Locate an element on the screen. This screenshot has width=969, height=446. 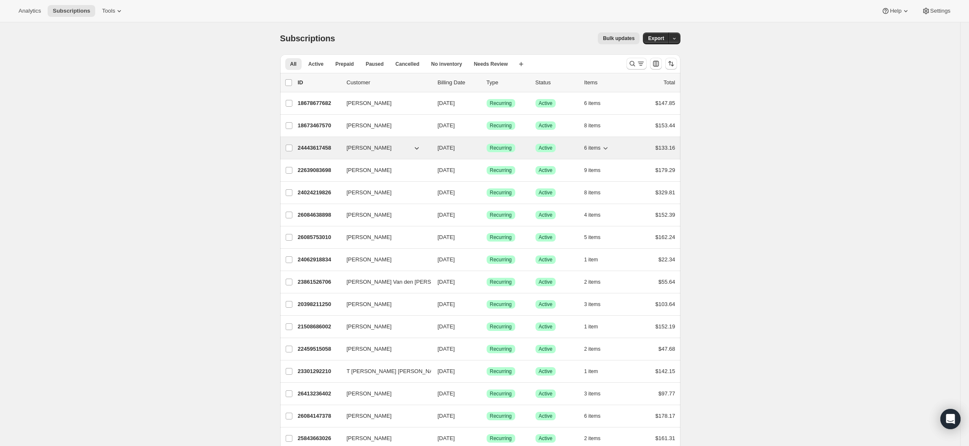
p: ID is located at coordinates (319, 83).